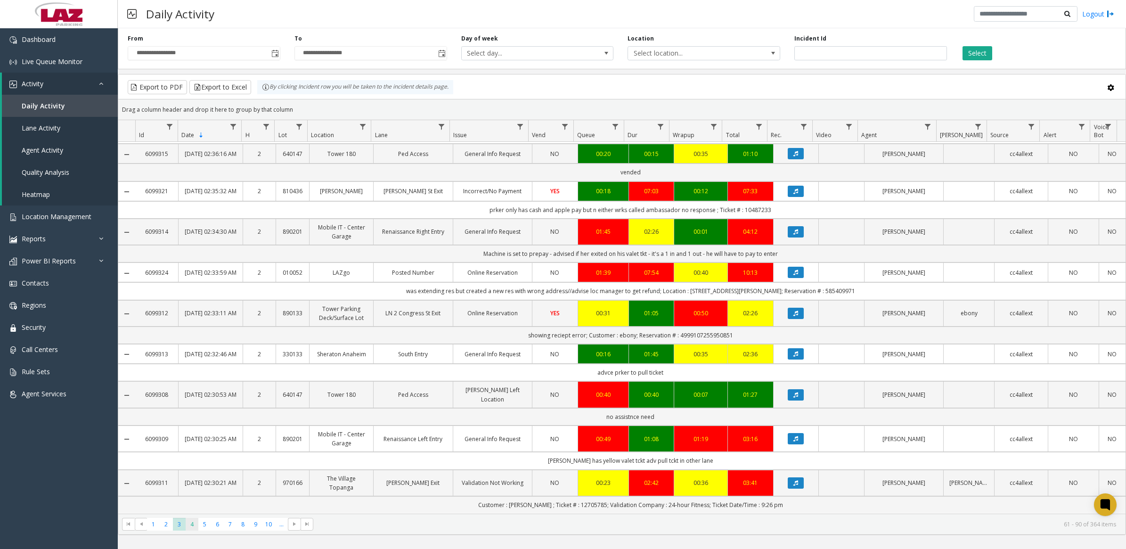 The image size is (1126, 549). What do you see at coordinates (603, 313) in the screenshot?
I see `div: 00:31` at bounding box center [603, 313].